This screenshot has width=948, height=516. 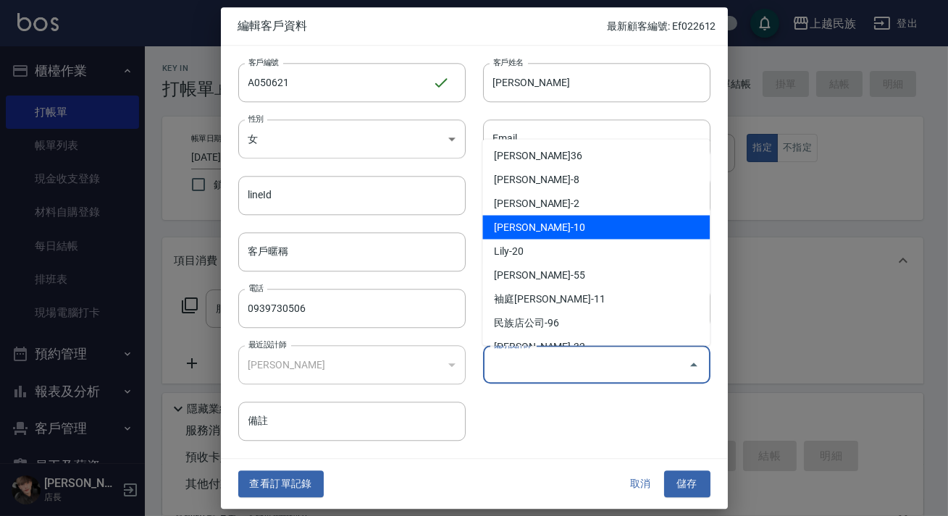 What do you see at coordinates (661, 26) in the screenshot?
I see `p: 最新顧客編號: Ef022612` at bounding box center [661, 26].